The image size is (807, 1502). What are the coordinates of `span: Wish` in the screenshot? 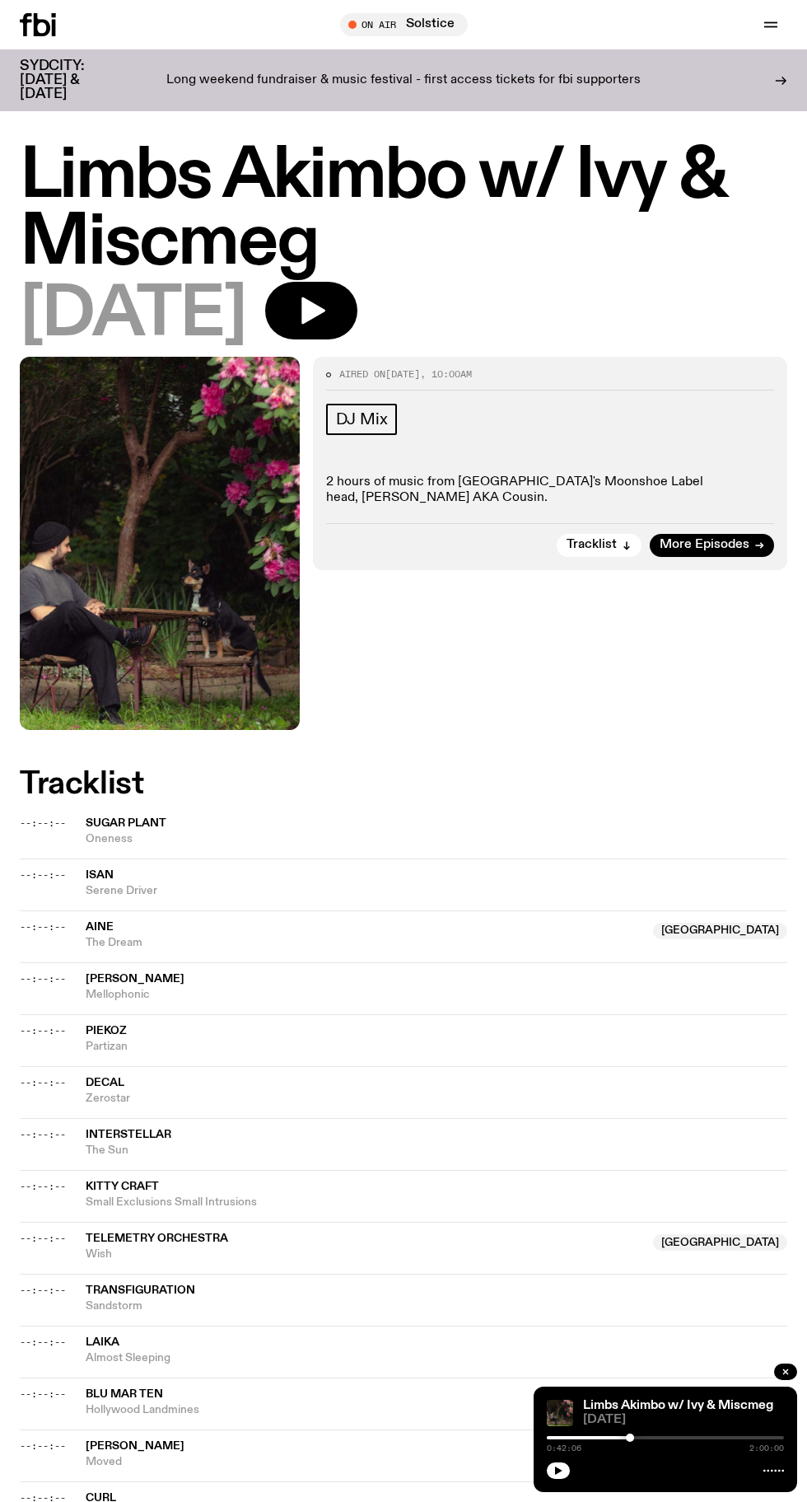 It's located at (364, 1254).